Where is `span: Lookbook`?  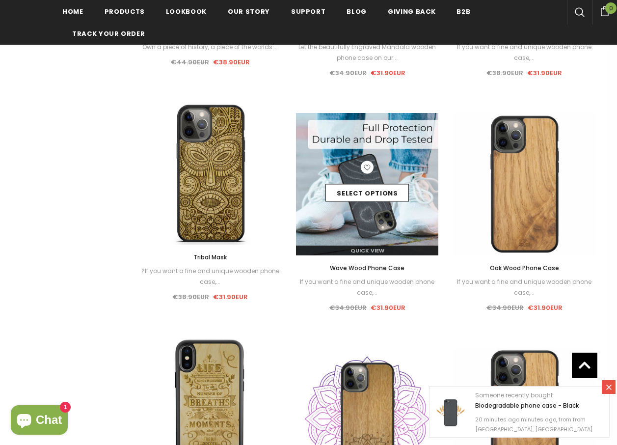
span: Lookbook is located at coordinates (186, 11).